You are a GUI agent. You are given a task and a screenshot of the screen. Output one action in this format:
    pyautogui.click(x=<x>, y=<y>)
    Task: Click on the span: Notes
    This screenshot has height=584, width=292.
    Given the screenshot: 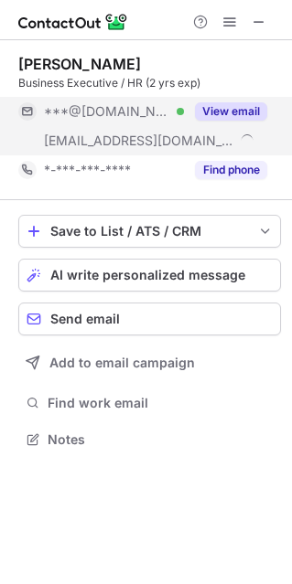 What is the action you would take?
    pyautogui.click(x=160, y=440)
    